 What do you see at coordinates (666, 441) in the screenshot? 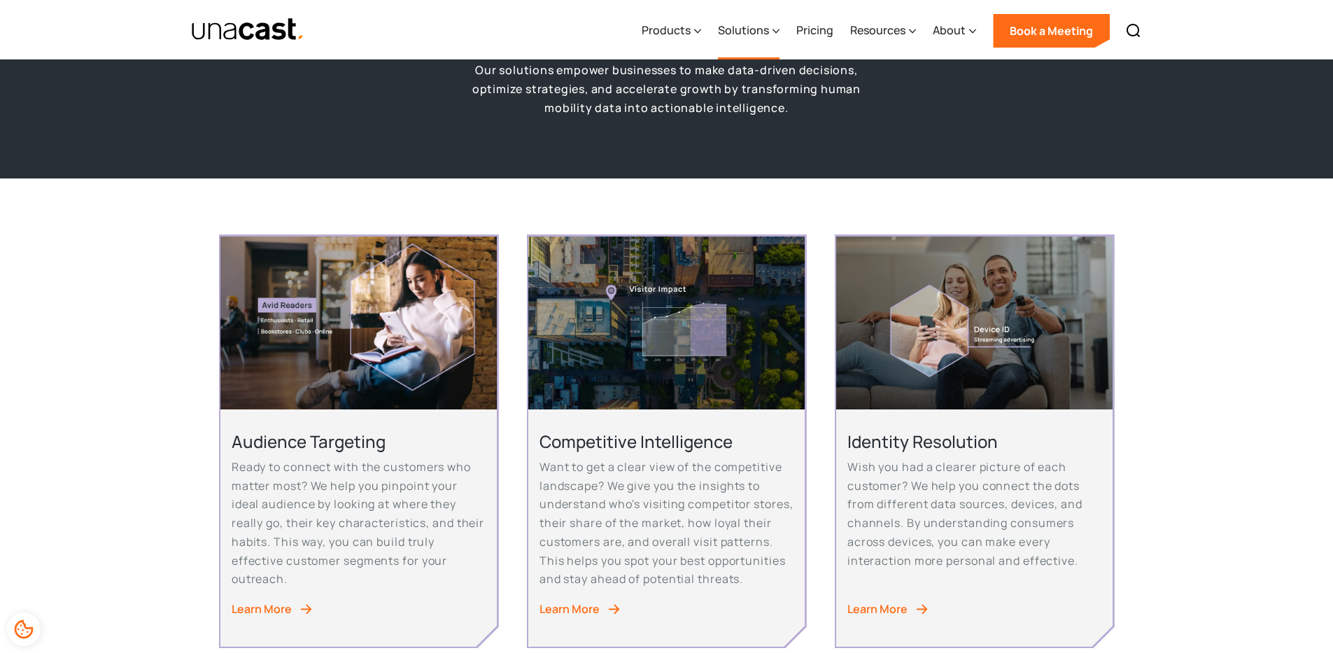
I see `h2: Competitive Intelligence` at bounding box center [666, 441].